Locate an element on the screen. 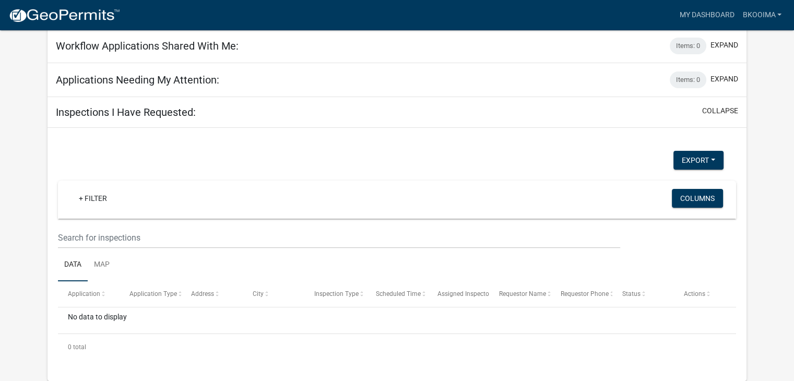 This screenshot has height=381, width=794. div: No data to display is located at coordinates (397, 320).